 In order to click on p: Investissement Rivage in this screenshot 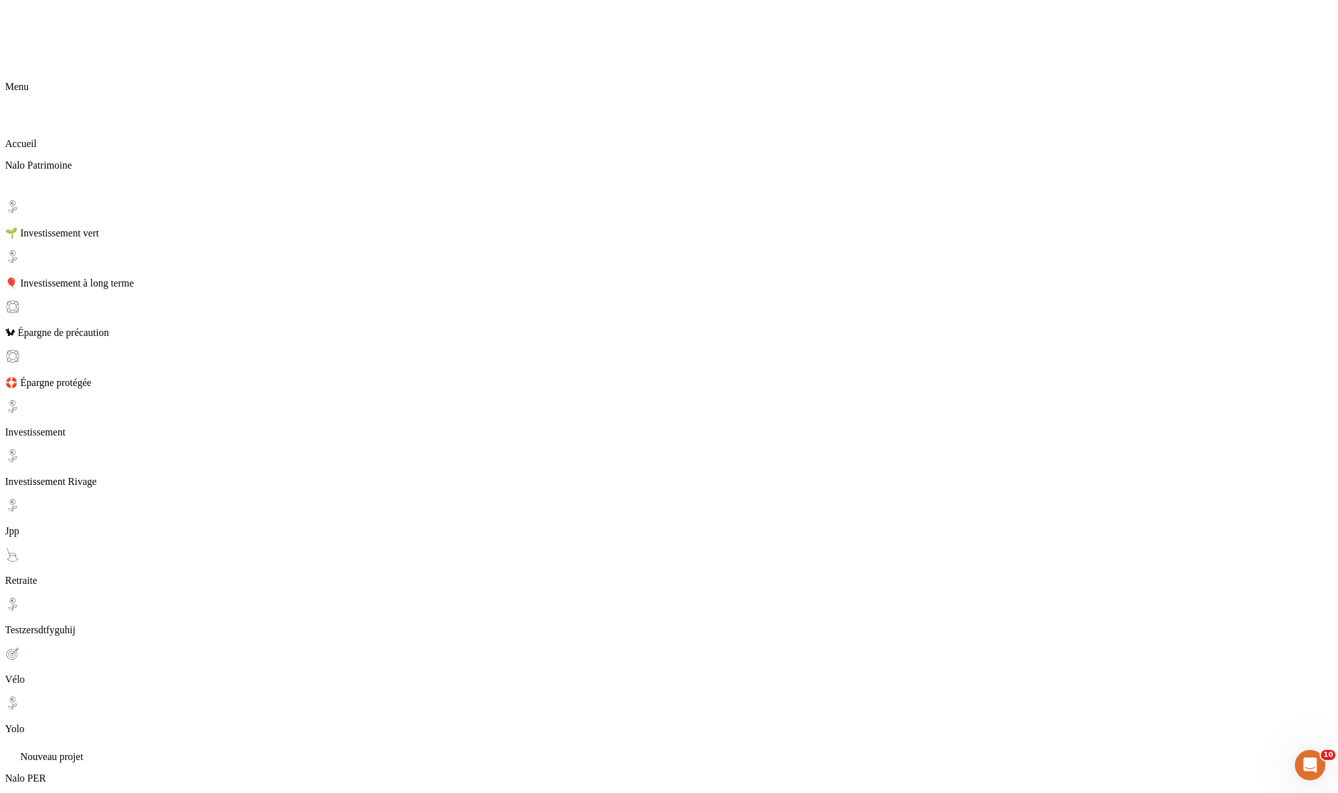, I will do `click(669, 482)`.